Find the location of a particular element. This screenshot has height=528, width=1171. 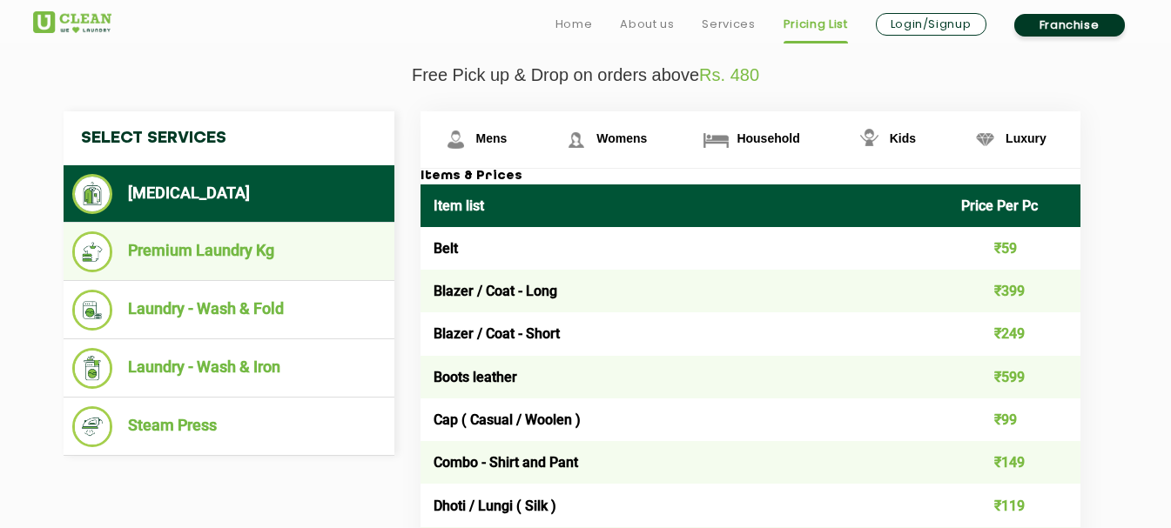

img: Household is located at coordinates (716, 139).